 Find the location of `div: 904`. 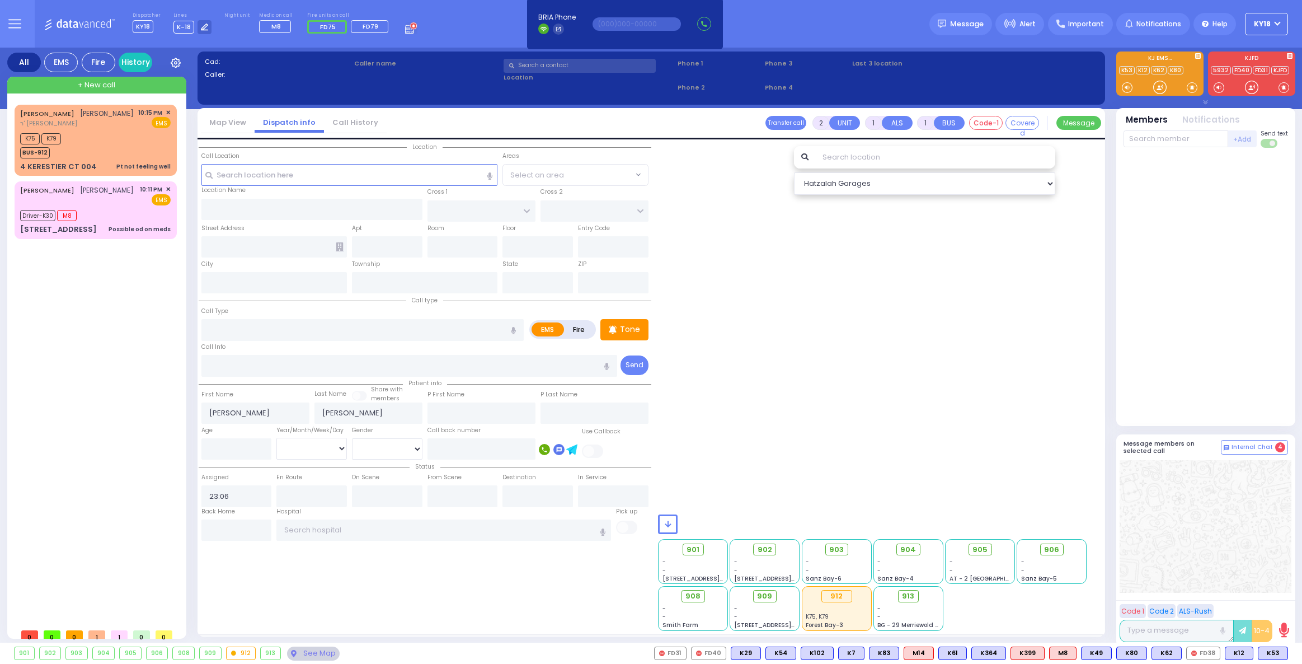

div: 904 is located at coordinates (104, 653).